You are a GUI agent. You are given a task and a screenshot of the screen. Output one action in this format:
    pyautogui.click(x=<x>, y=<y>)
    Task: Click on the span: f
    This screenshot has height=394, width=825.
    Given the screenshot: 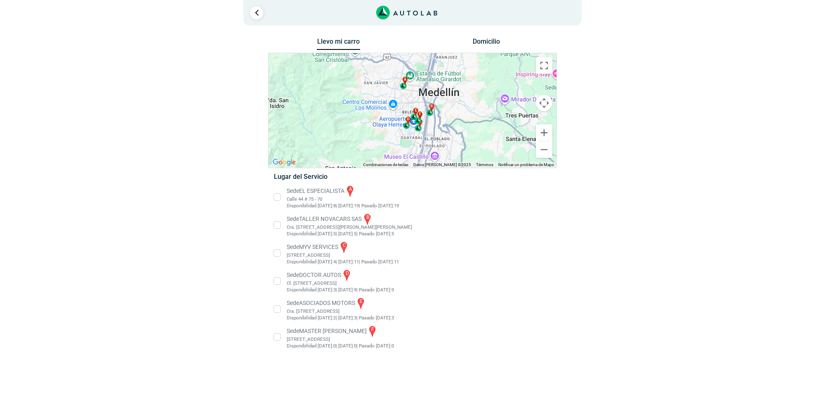 What is the action you would take?
    pyautogui.click(x=420, y=115)
    